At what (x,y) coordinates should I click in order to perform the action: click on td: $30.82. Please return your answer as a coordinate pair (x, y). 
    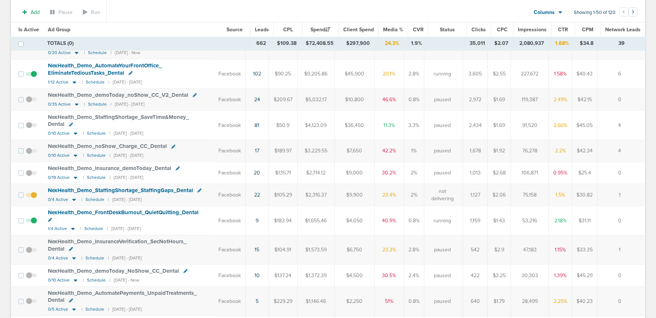
    Looking at the image, I should click on (584, 195).